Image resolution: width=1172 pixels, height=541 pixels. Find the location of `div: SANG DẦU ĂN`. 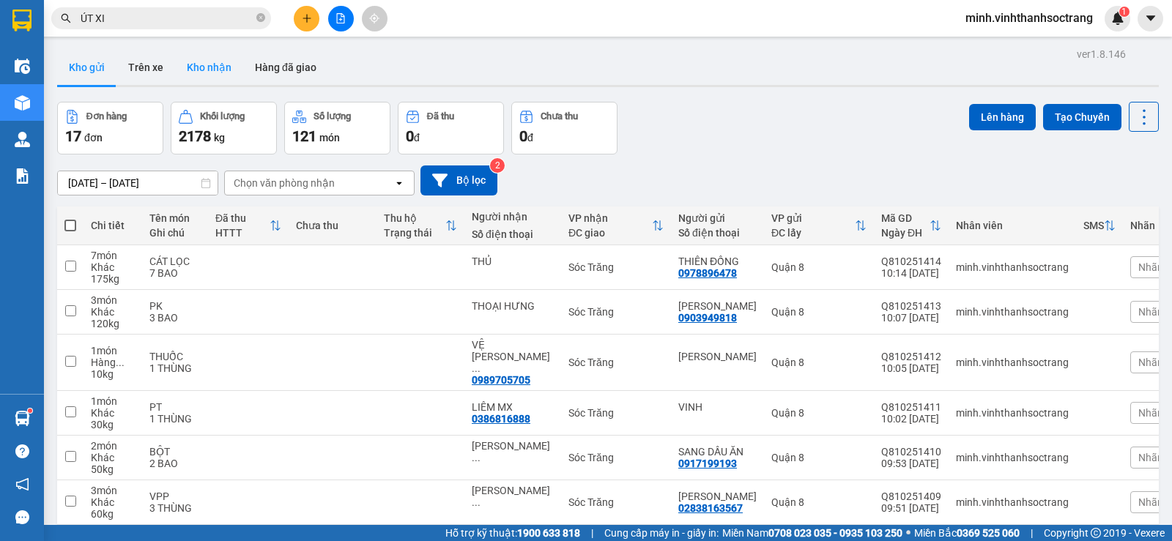

div: SANG DẦU ĂN is located at coordinates (717, 452).